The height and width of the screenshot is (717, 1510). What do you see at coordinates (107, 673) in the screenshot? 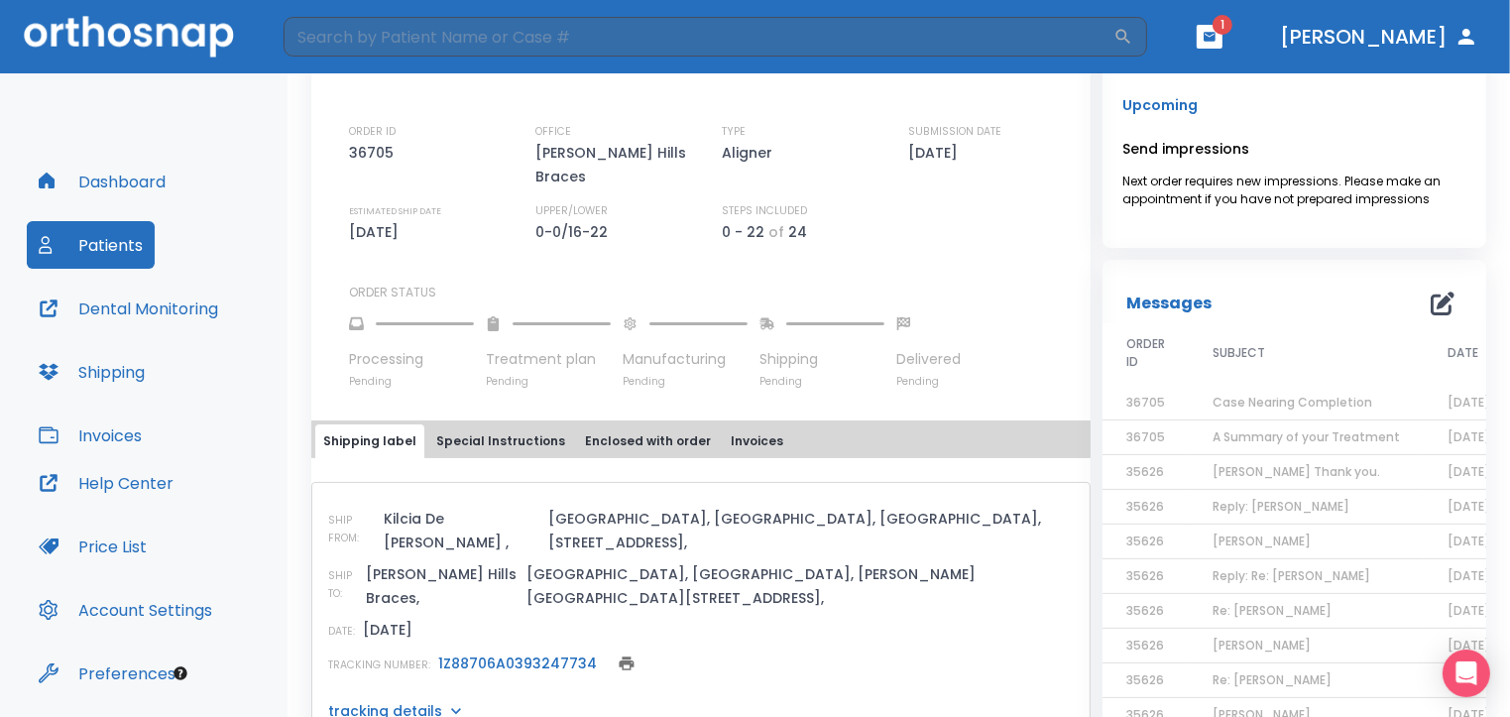
I see `button: Preferences` at bounding box center [107, 673].